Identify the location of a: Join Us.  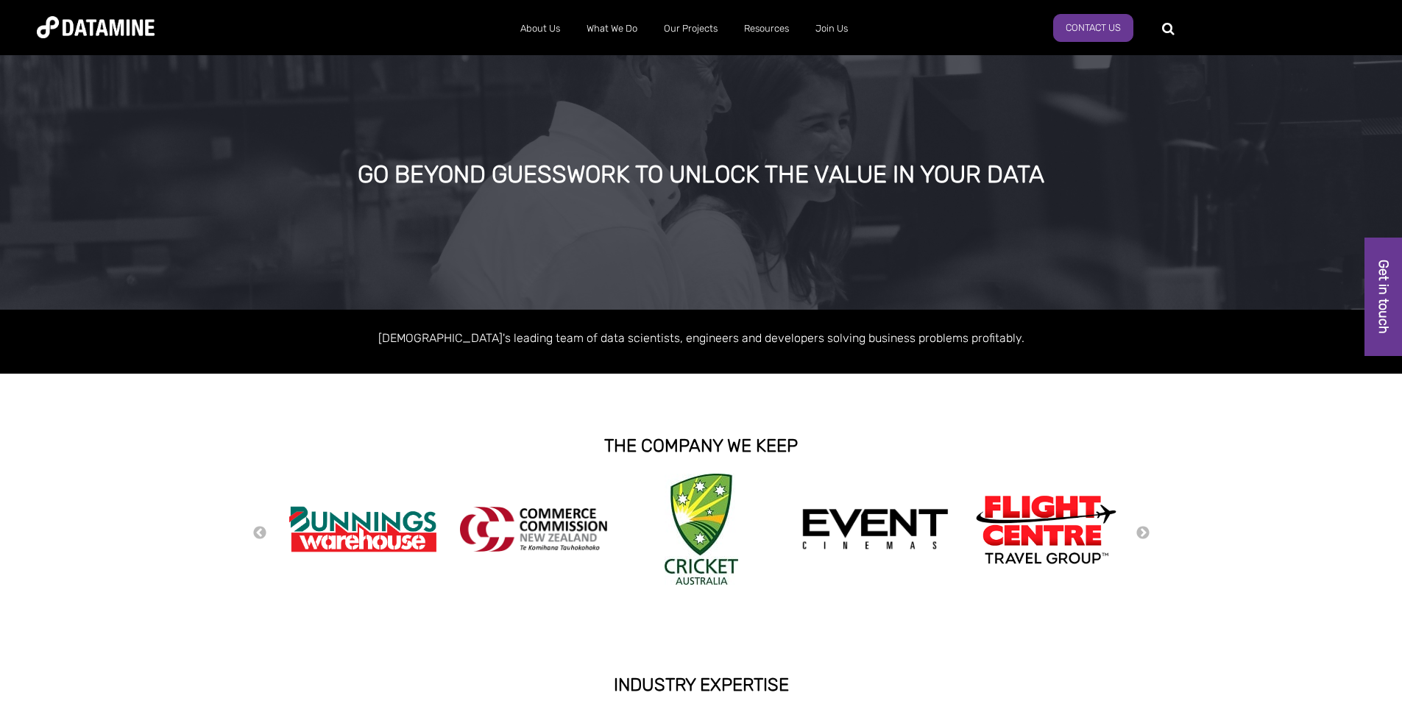
(832, 29).